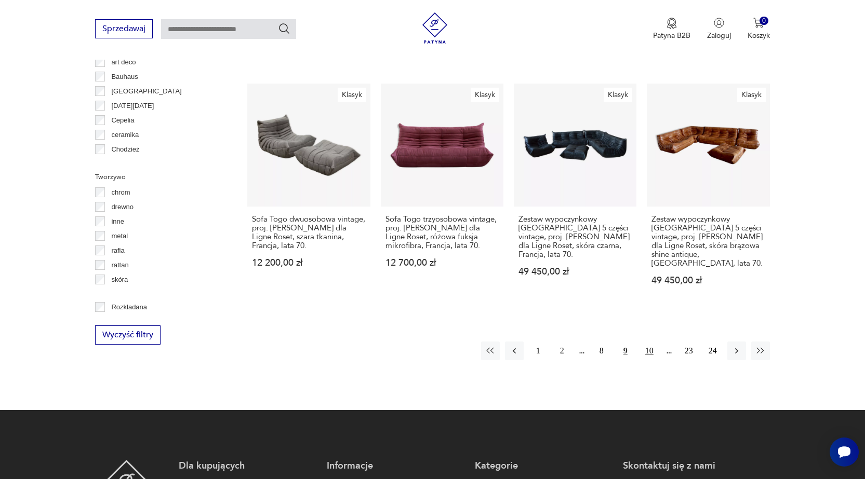 Image resolution: width=865 pixels, height=479 pixels. What do you see at coordinates (120, 193) in the screenshot?
I see `p: chrom` at bounding box center [120, 193].